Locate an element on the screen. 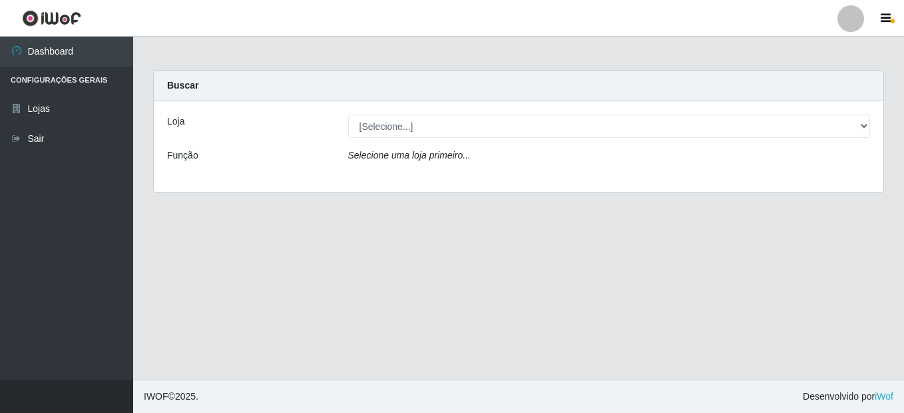 The image size is (904, 413). label: Loja is located at coordinates (176, 121).